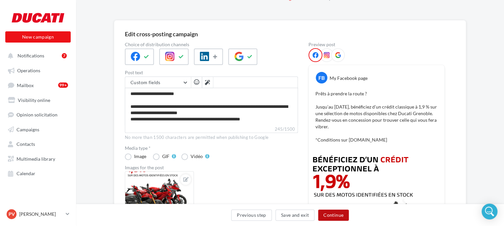  What do you see at coordinates (295, 215) in the screenshot?
I see `button: Save and exit` at bounding box center [295, 215].